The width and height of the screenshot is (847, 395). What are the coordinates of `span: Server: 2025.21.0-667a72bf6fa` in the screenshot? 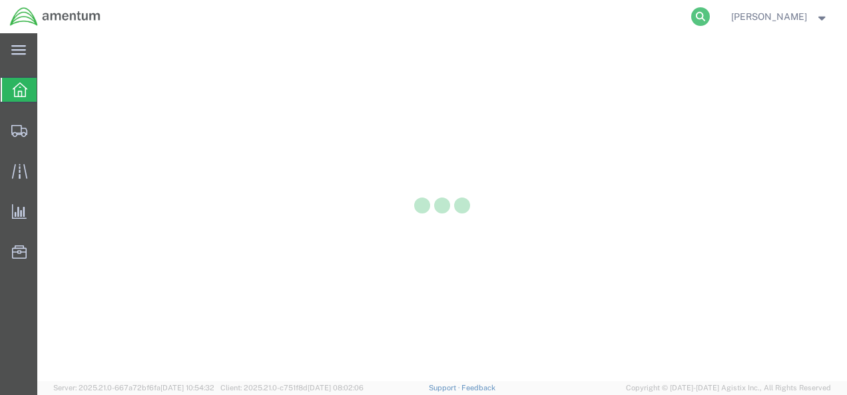 It's located at (134, 388).